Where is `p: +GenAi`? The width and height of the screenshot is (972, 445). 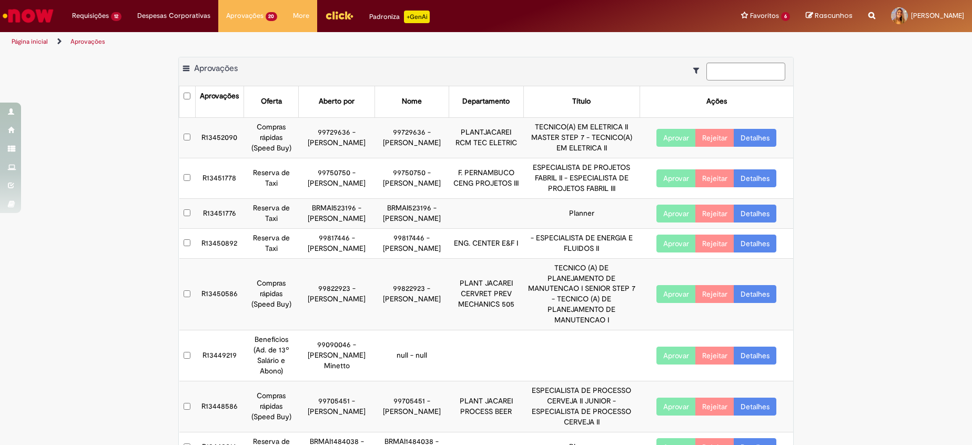 p: +GenAi is located at coordinates (417, 17).